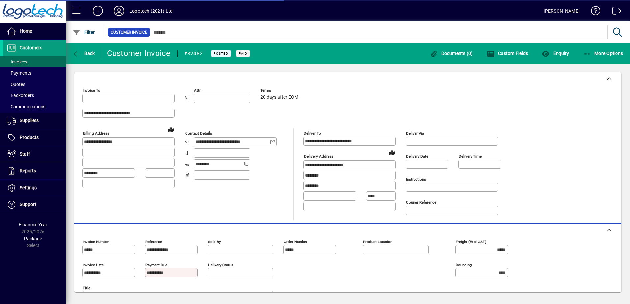 This screenshot has height=304, width=630. I want to click on span: Custom Fields, so click(507, 53).